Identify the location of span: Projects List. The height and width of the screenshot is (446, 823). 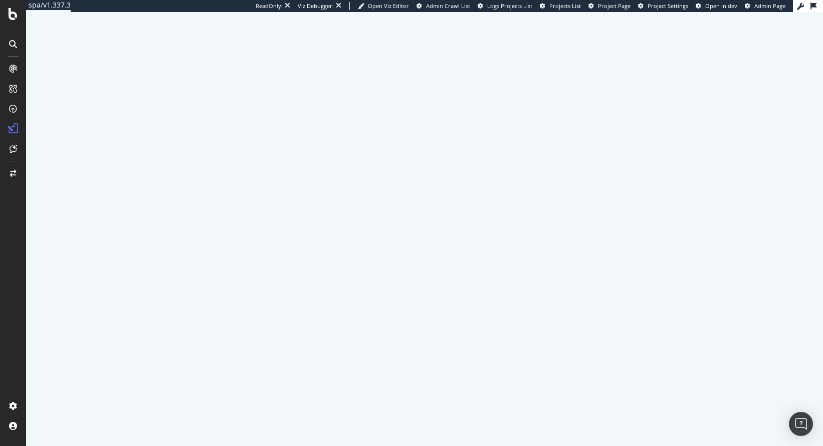
(565, 6).